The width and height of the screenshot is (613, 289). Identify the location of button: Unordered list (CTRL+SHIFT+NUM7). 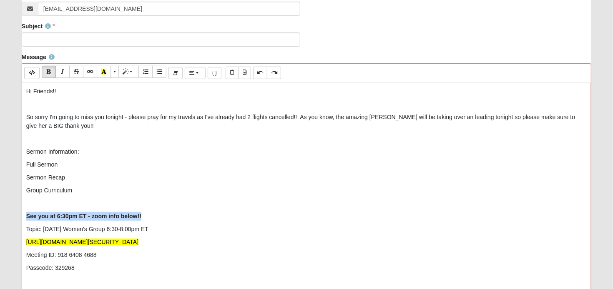
(159, 72).